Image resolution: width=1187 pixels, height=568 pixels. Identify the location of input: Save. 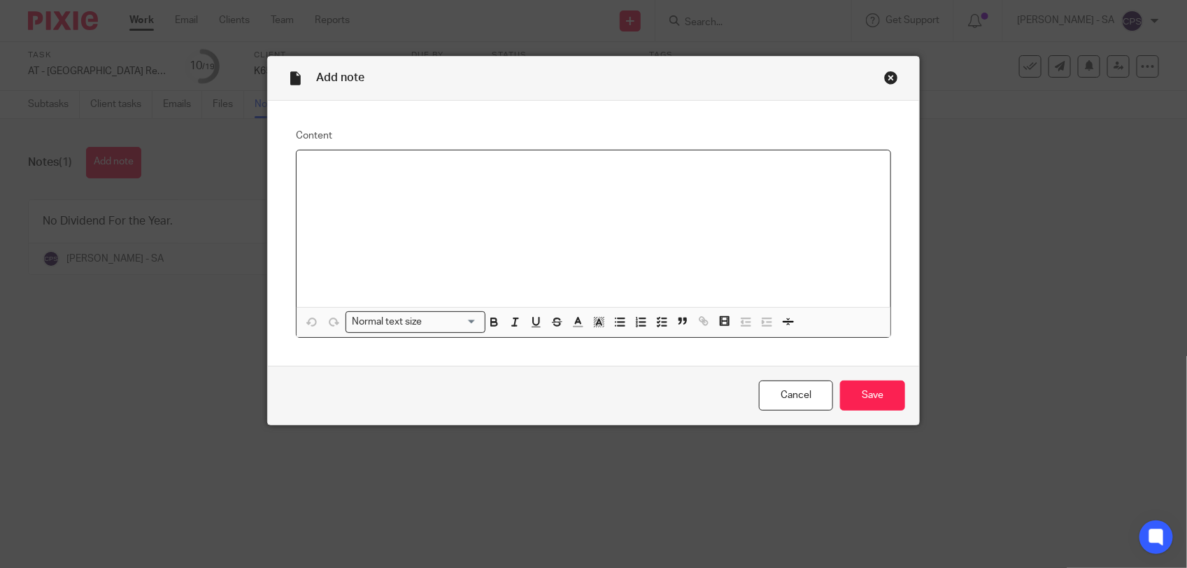
(872, 395).